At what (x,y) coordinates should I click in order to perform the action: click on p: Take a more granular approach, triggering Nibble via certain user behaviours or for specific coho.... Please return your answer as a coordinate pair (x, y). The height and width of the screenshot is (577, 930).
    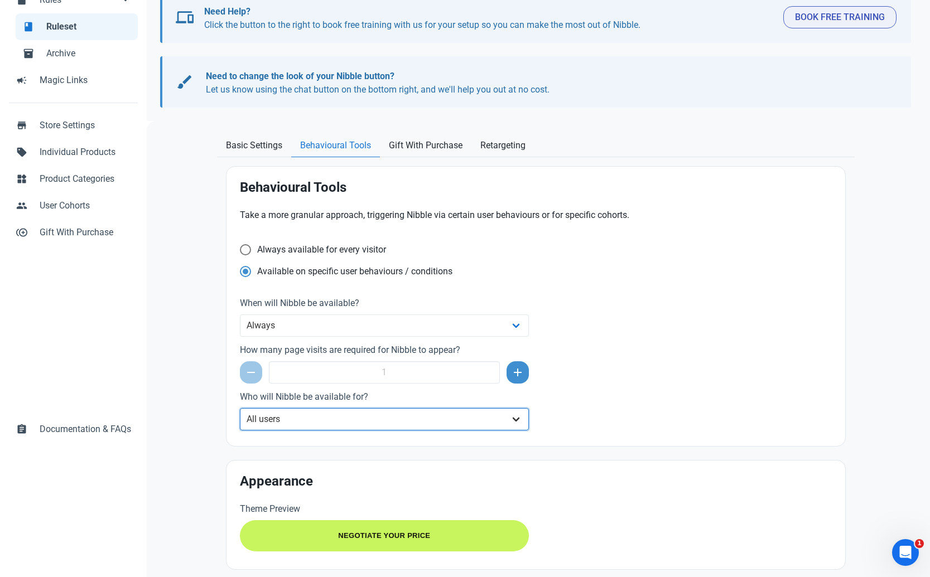
    Looking at the image, I should click on (536, 215).